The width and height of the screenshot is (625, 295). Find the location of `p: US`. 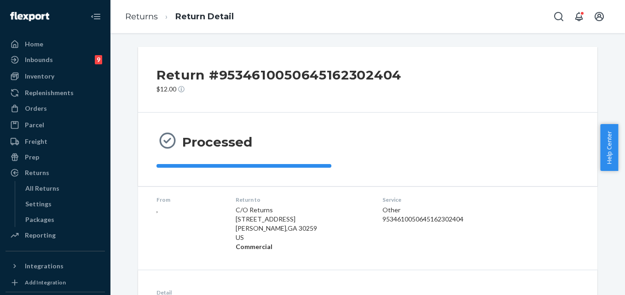

p: US is located at coordinates (301, 238).